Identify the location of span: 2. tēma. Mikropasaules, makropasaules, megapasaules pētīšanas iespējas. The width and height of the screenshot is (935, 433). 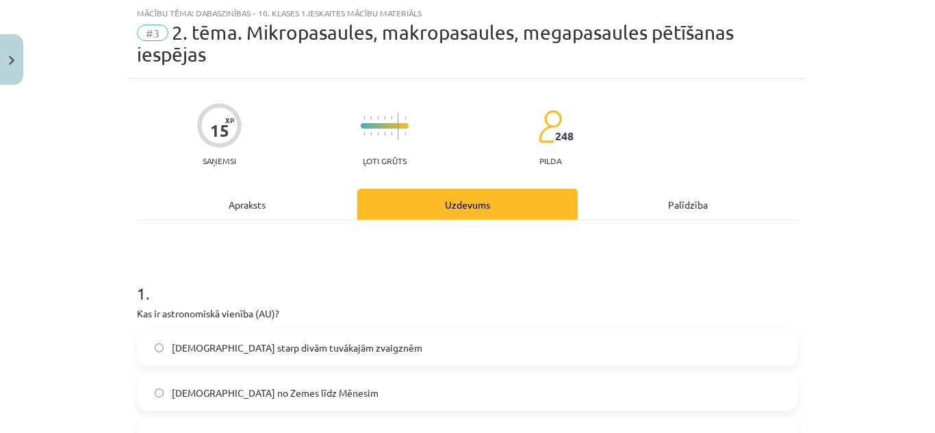
(435, 43).